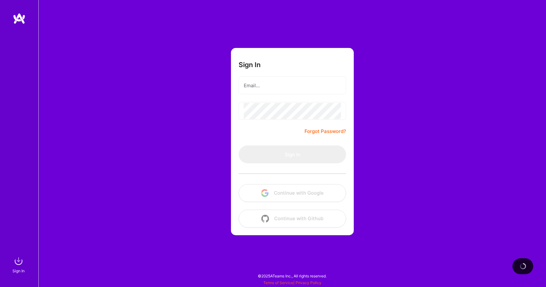 The image size is (546, 287). I want to click on img: loading, so click(523, 266).